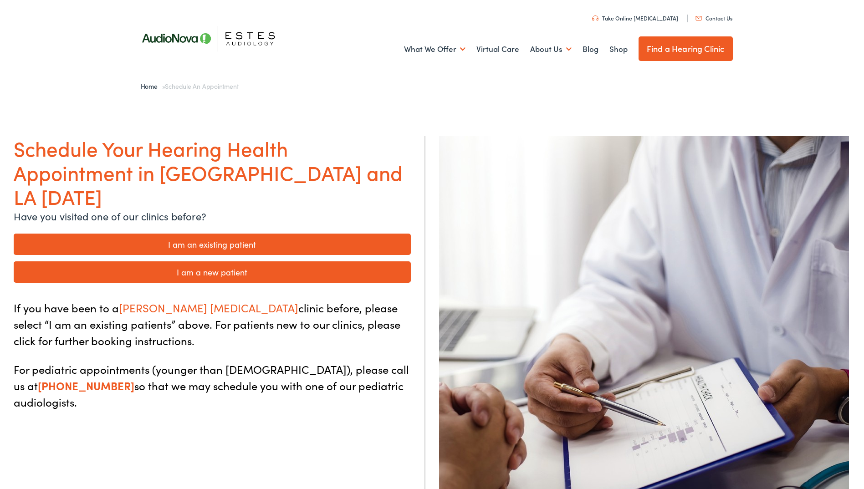  Describe the element at coordinates (551, 49) in the screenshot. I see `a: About Us` at that location.